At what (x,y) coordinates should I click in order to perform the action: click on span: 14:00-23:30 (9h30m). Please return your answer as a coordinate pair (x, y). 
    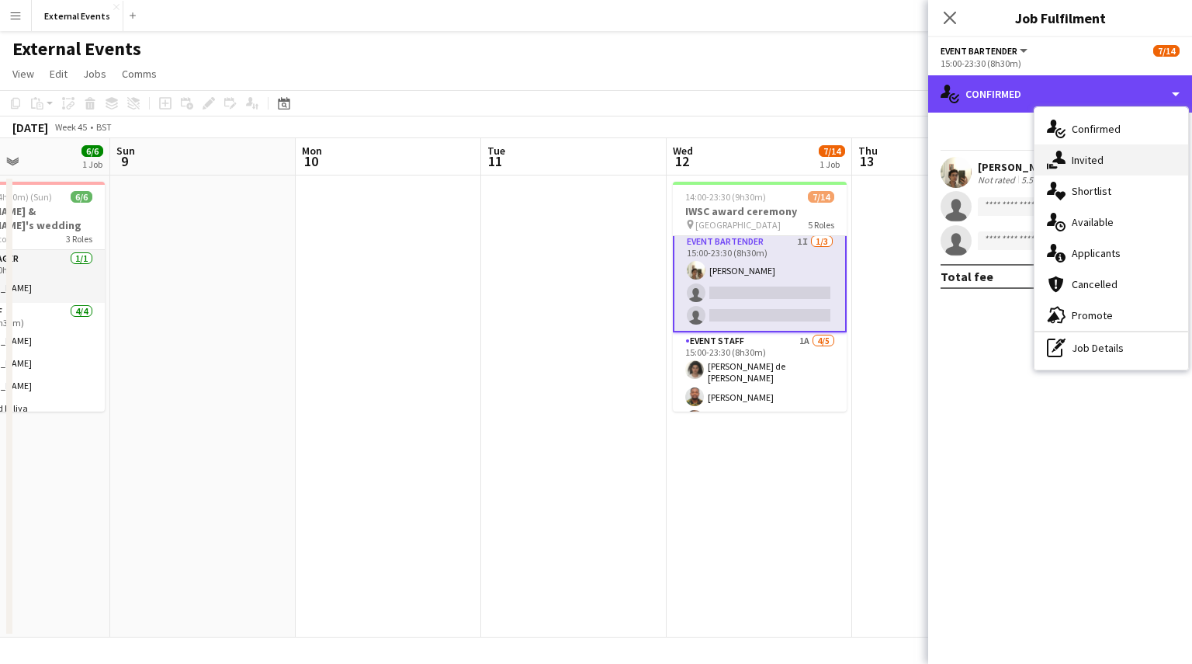
    Looking at the image, I should click on (726, 196).